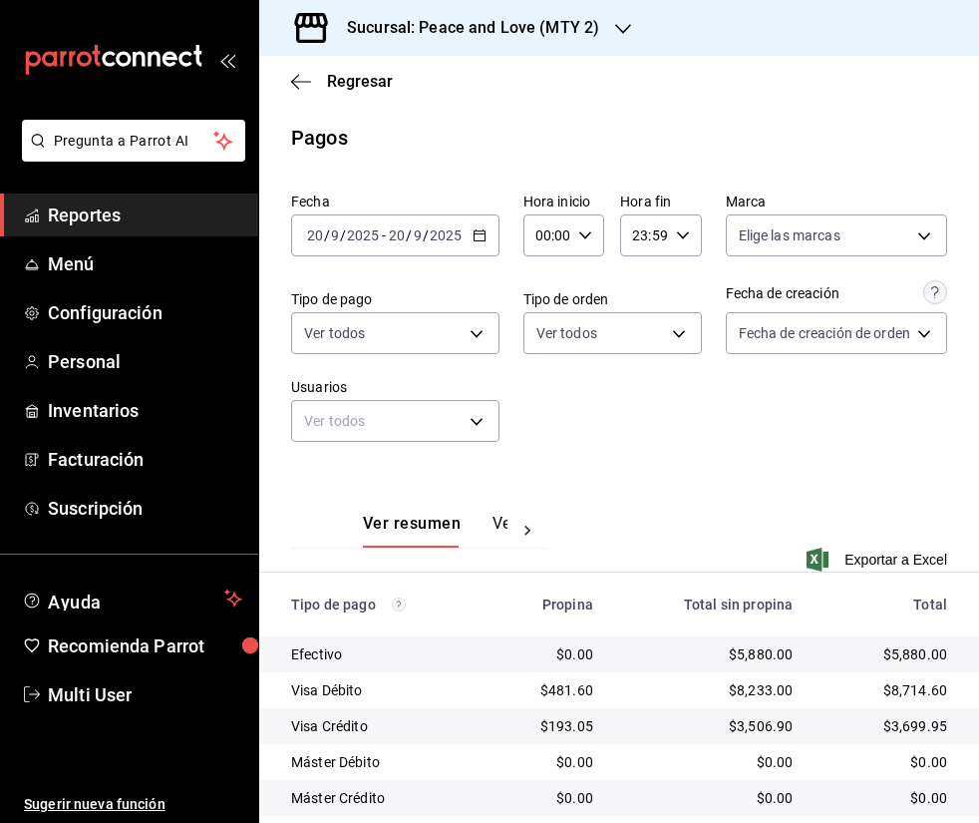  What do you see at coordinates (132, 598) in the screenshot?
I see `span: Ayuda` at bounding box center [132, 598].